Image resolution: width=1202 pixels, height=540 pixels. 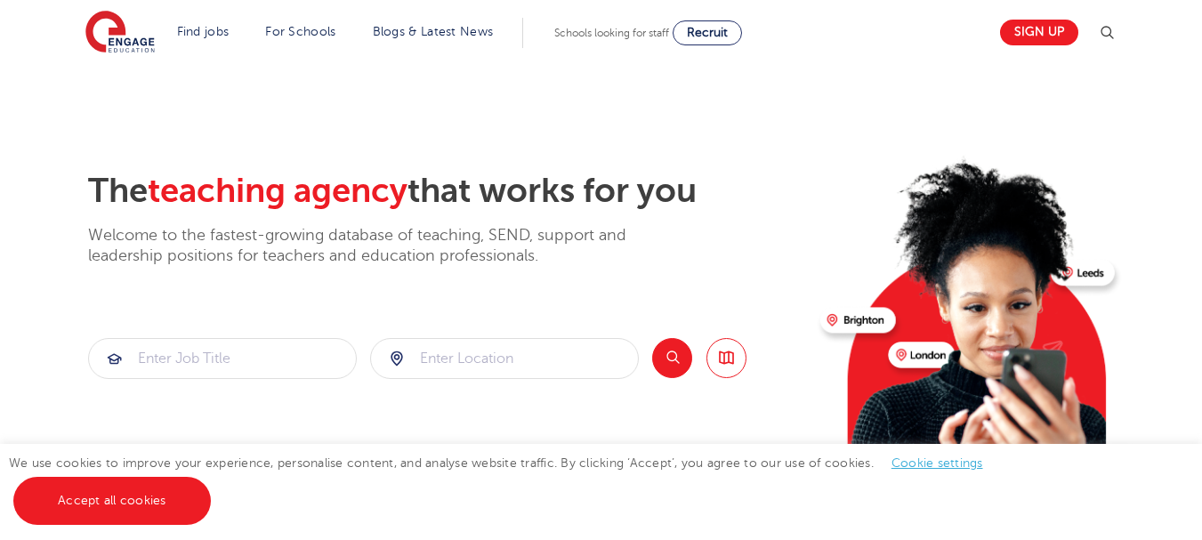 I want to click on span: Recruit, so click(x=707, y=32).